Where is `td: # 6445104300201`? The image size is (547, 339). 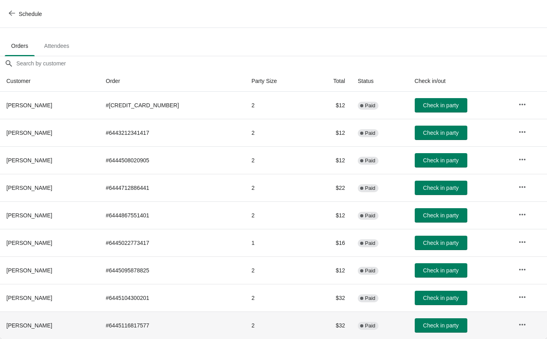
td: # 6445104300201 is located at coordinates (172, 297).